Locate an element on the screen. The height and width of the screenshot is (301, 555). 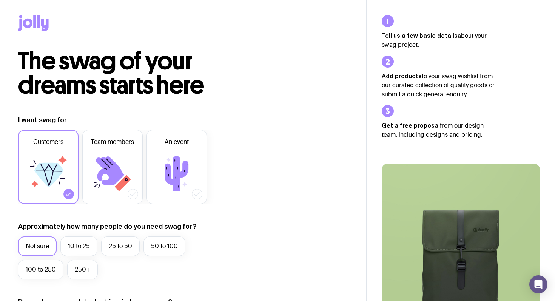
strong: Add products is located at coordinates (402, 76).